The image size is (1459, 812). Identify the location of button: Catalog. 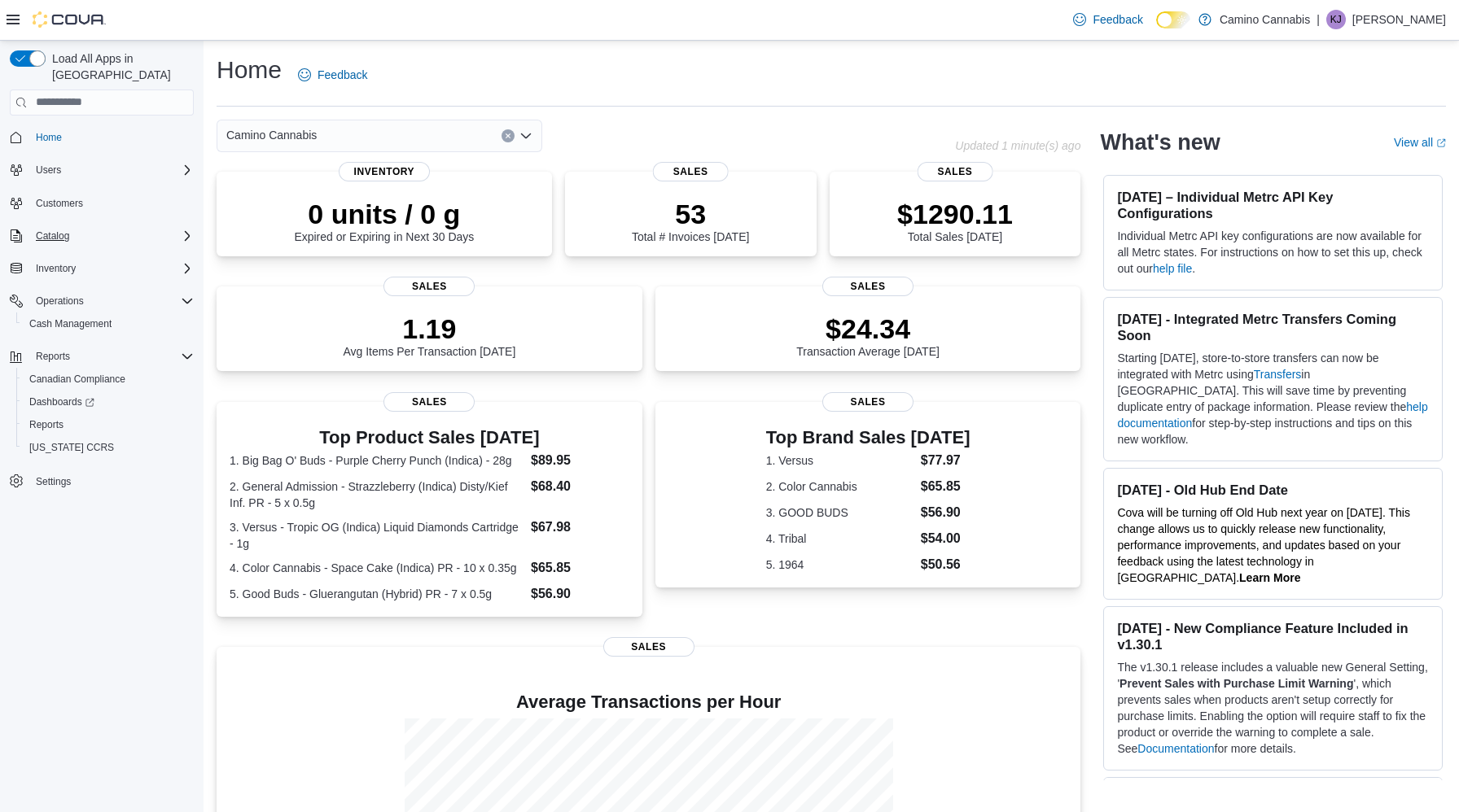
(52, 236).